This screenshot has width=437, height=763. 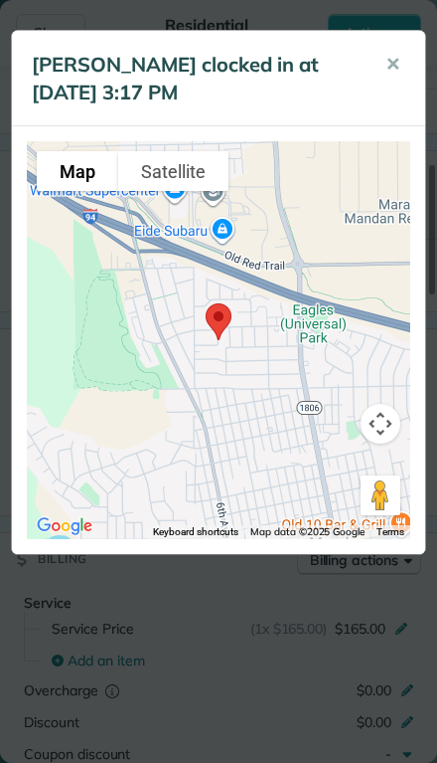 What do you see at coordinates (78, 171) in the screenshot?
I see `button: Show street map` at bounding box center [78, 171].